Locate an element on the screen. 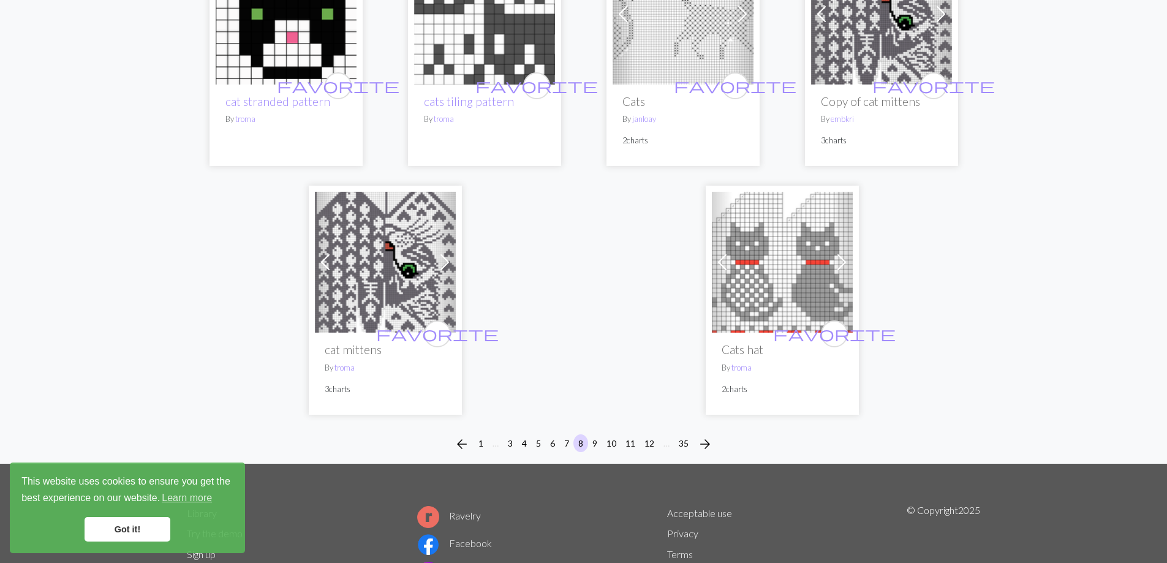 Image resolution: width=1167 pixels, height=563 pixels. a: cat stranded pattern is located at coordinates (278, 101).